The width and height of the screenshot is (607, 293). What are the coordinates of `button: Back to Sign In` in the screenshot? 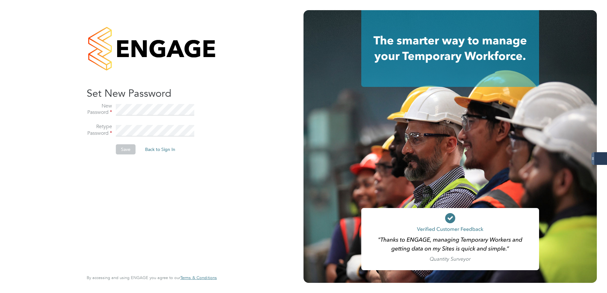 It's located at (160, 149).